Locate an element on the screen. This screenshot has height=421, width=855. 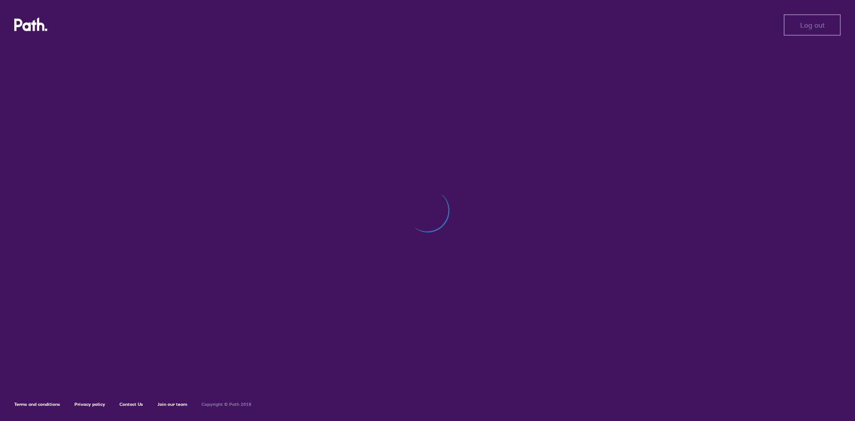
a: Privacy policy is located at coordinates (90, 404).